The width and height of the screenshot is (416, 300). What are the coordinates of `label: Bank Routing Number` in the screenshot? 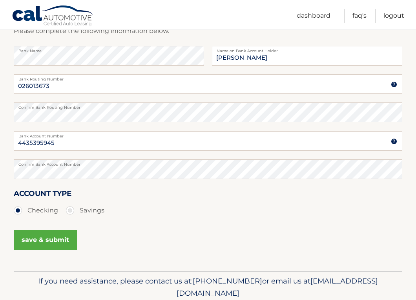 It's located at (208, 77).